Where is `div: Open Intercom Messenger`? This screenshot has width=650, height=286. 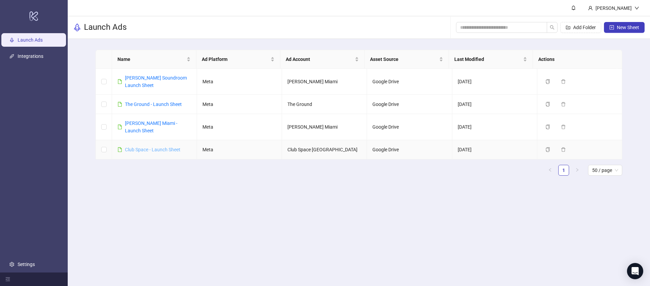 div: Open Intercom Messenger is located at coordinates (635, 271).